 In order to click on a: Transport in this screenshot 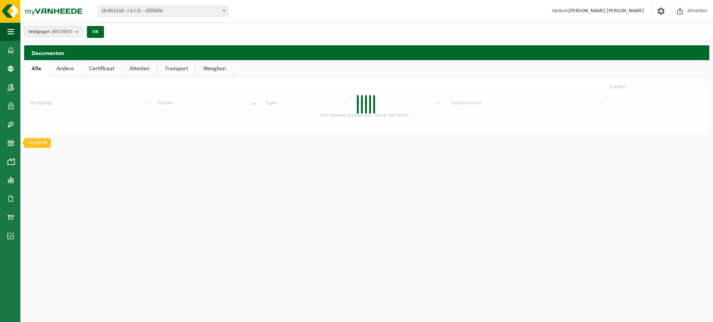, I will do `click(176, 69)`.